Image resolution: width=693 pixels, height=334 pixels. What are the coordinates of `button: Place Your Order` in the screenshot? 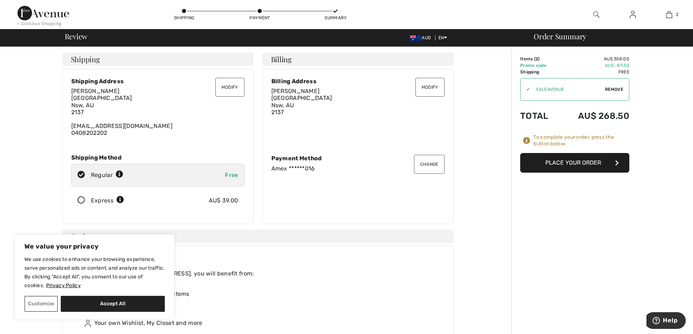 It's located at (575, 163).